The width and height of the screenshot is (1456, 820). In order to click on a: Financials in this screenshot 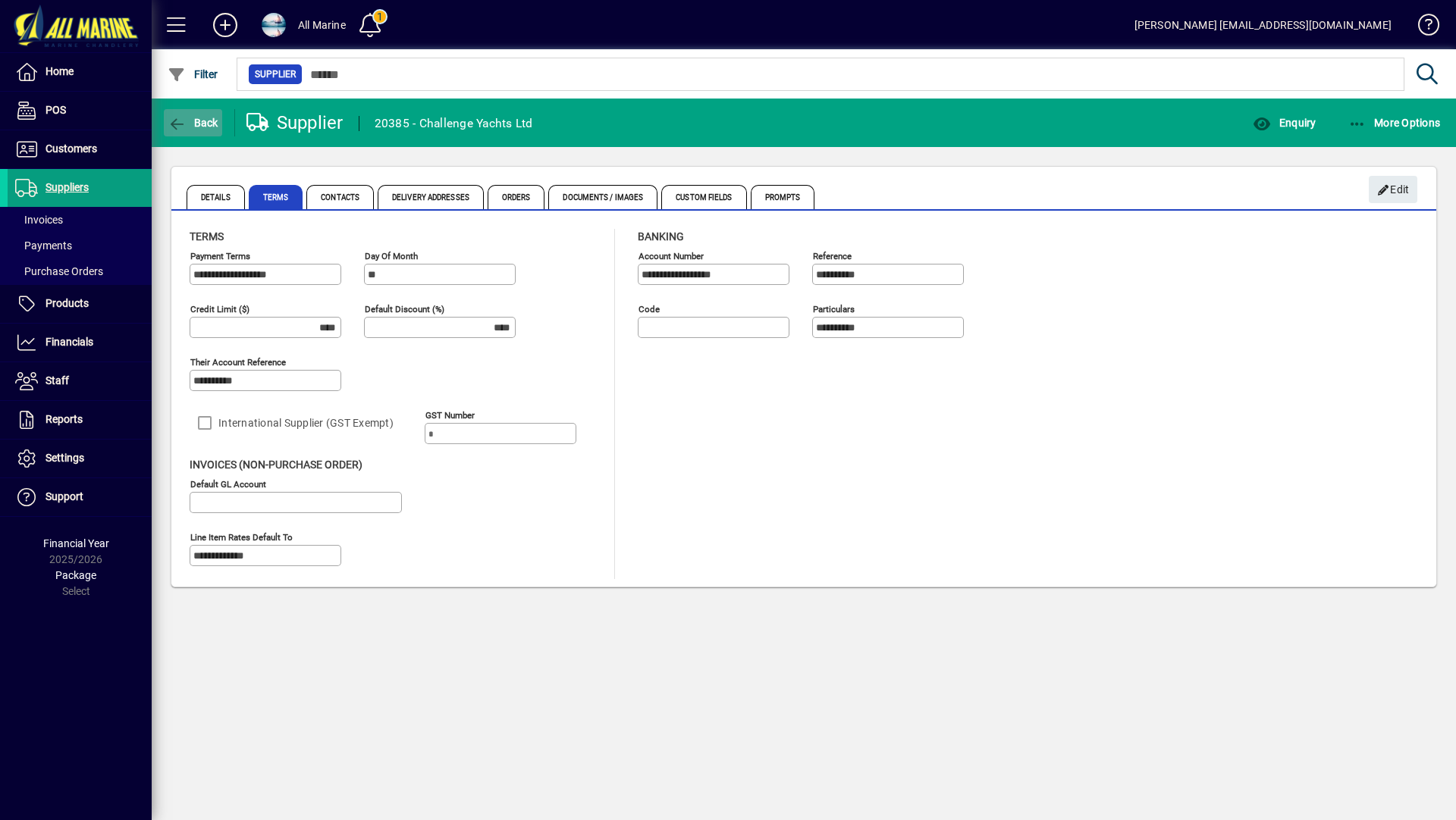, I will do `click(80, 342)`.